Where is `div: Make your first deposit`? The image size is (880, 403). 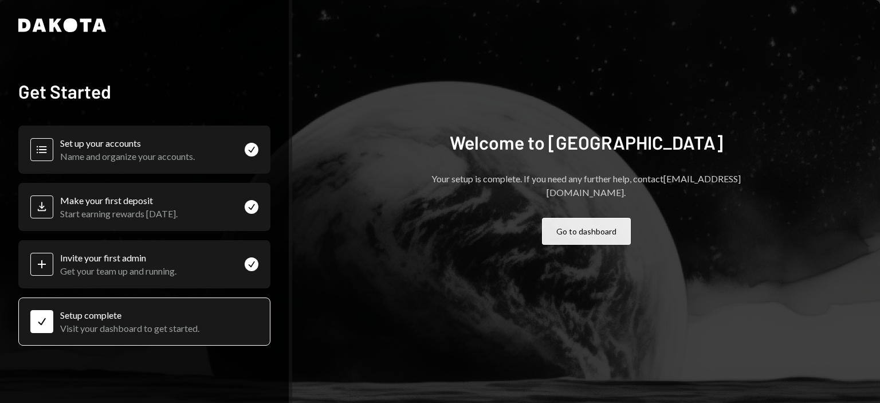
div: Make your first deposit is located at coordinates (119, 200).